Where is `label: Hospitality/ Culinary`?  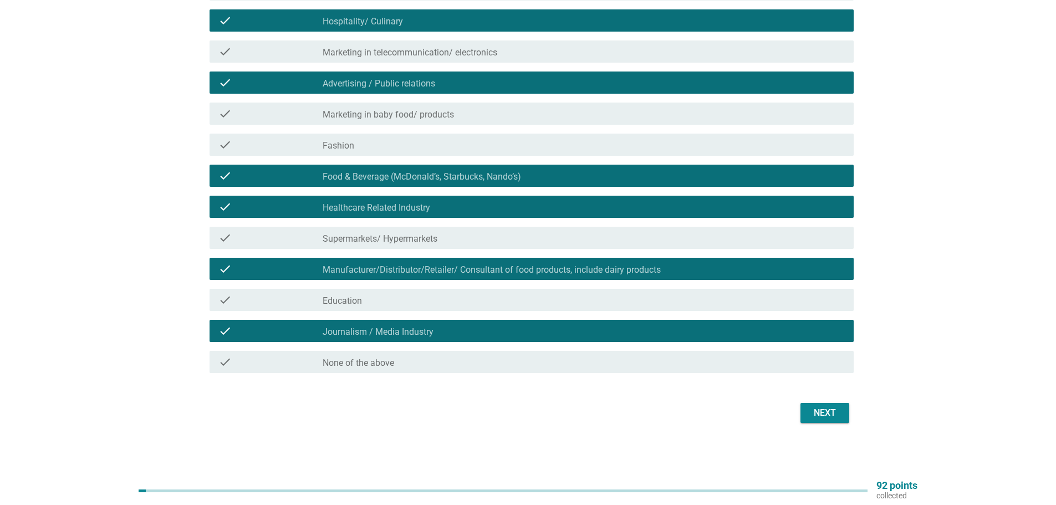
label: Hospitality/ Culinary is located at coordinates (363, 22).